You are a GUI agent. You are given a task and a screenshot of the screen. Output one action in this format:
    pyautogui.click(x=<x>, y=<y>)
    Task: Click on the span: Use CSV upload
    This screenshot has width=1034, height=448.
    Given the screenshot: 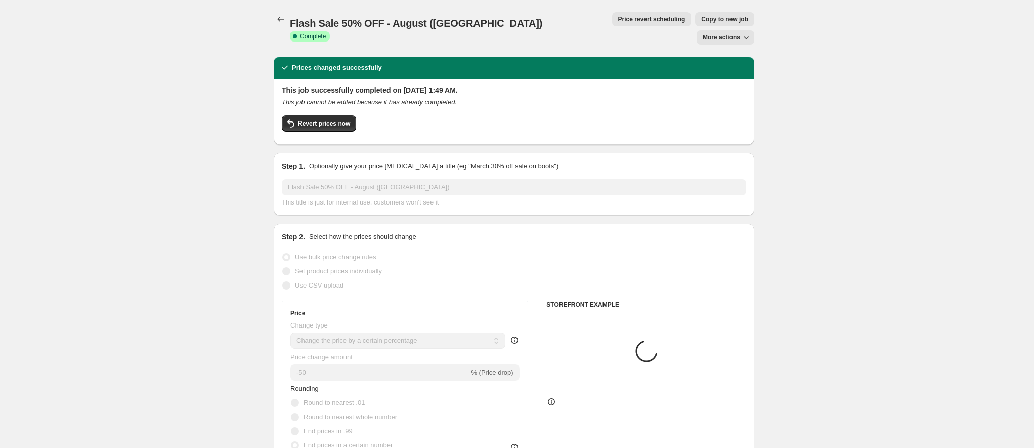 What is the action you would take?
    pyautogui.click(x=319, y=285)
    